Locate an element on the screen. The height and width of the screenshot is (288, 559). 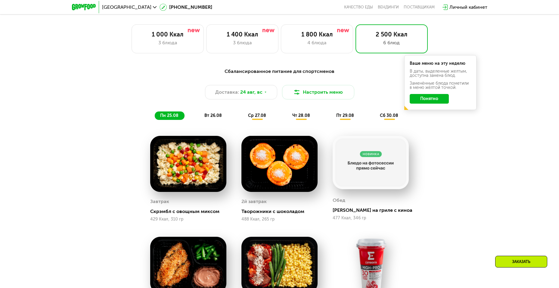
div: 2 500 Ккал is located at coordinates (392, 34).